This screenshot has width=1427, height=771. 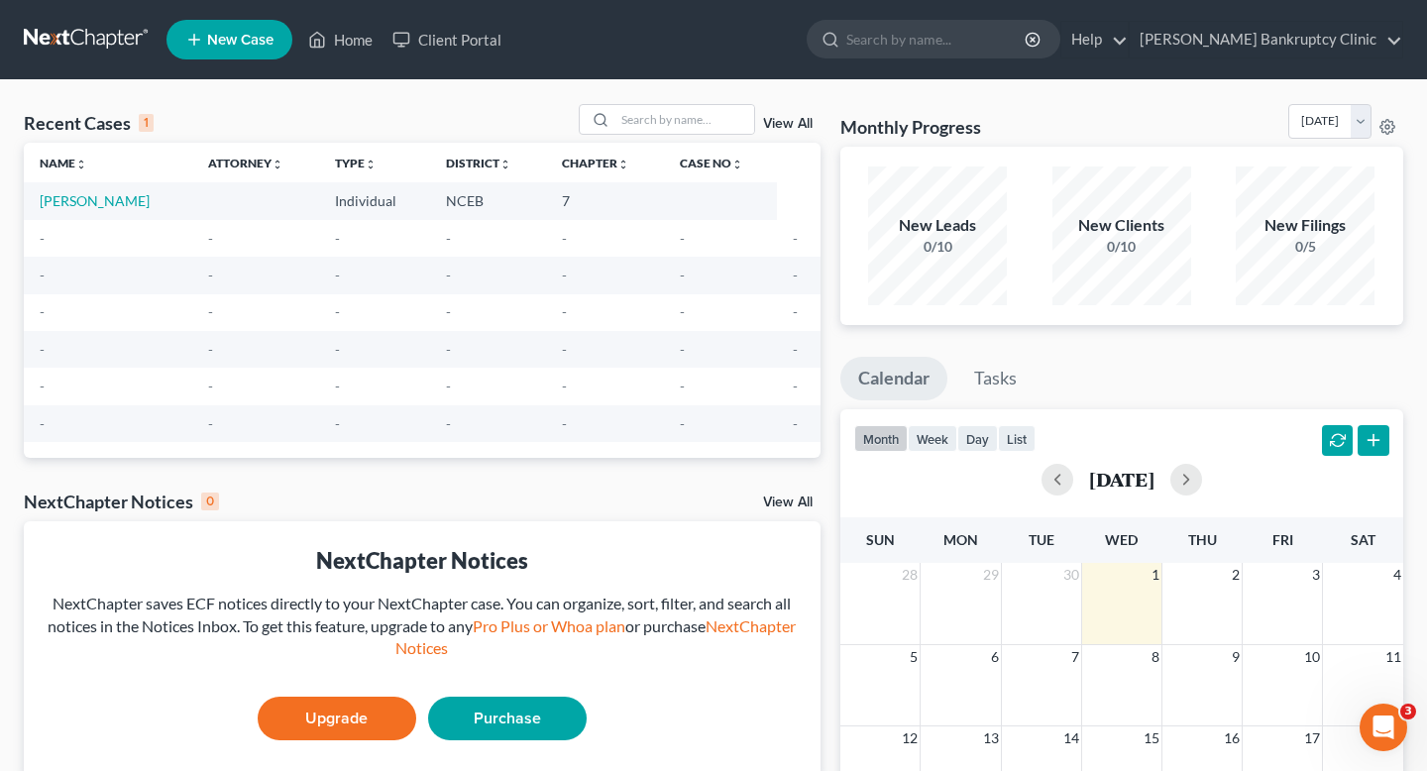 I want to click on a: Chapterunfold_more, so click(x=595, y=162).